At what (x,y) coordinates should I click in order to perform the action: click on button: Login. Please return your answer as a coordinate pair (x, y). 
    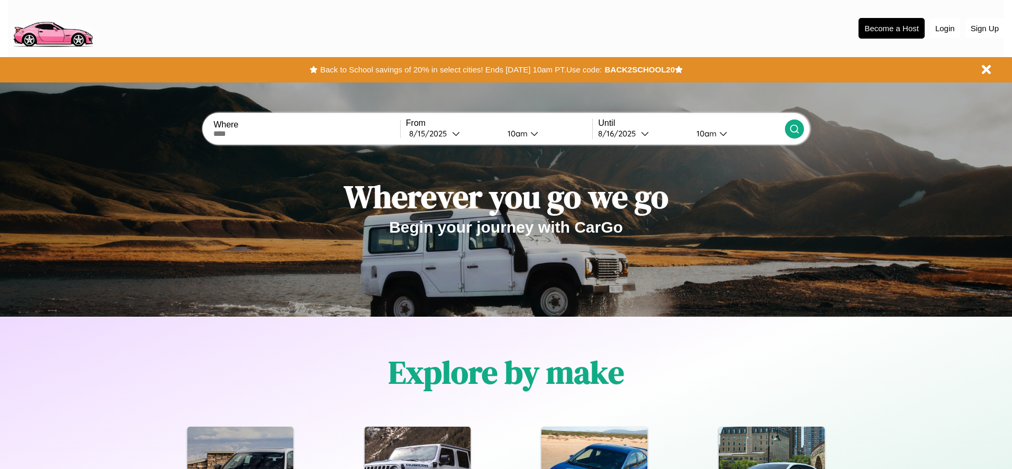
    Looking at the image, I should click on (944, 28).